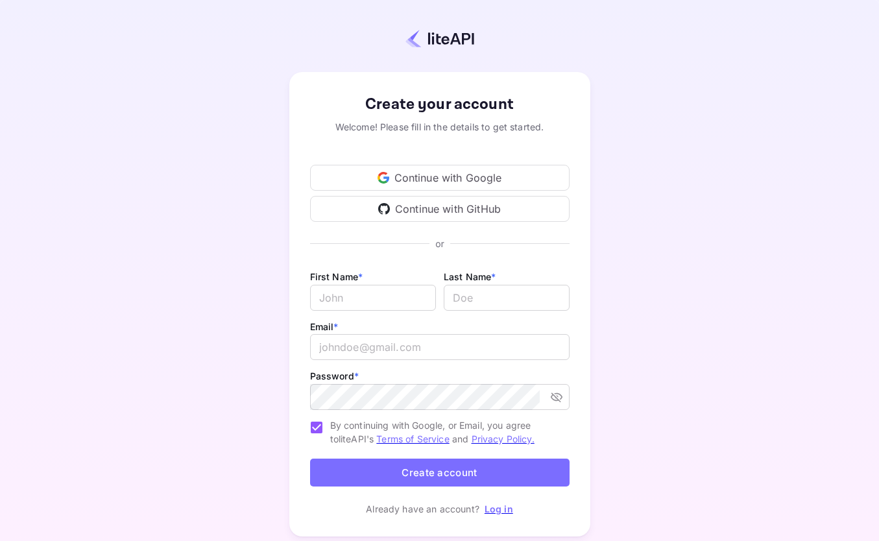  I want to click on span: By continuing with Google, or Email, you agree to liteAPI's and, so click(445, 432).